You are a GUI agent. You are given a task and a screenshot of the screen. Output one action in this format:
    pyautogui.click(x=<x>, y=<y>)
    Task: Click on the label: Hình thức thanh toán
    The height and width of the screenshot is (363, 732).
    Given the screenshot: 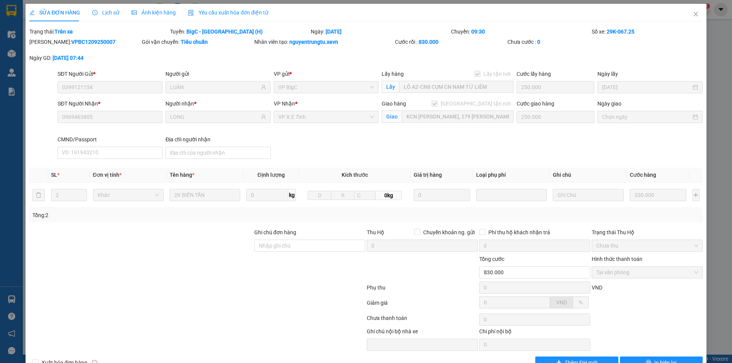 What is the action you would take?
    pyautogui.click(x=617, y=259)
    